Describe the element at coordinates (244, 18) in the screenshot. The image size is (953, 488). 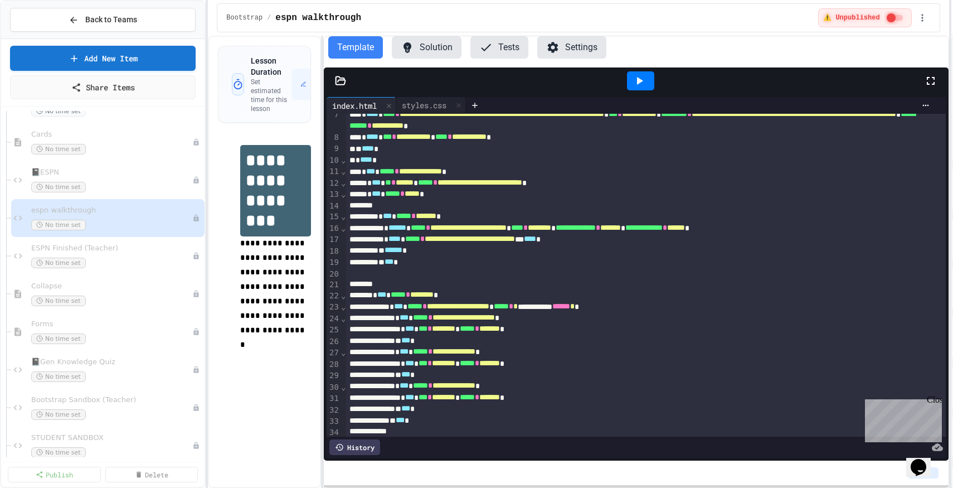
I see `span: Bootstrap` at that location.